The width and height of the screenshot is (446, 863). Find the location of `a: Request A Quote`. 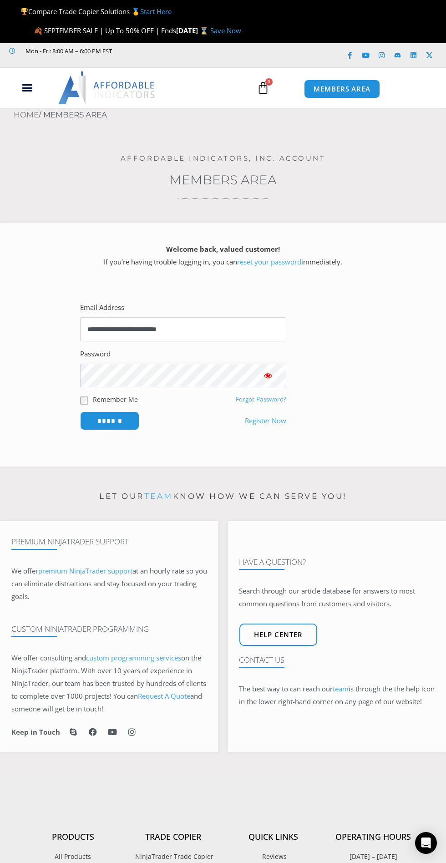

a: Request A Quote is located at coordinates (164, 696).